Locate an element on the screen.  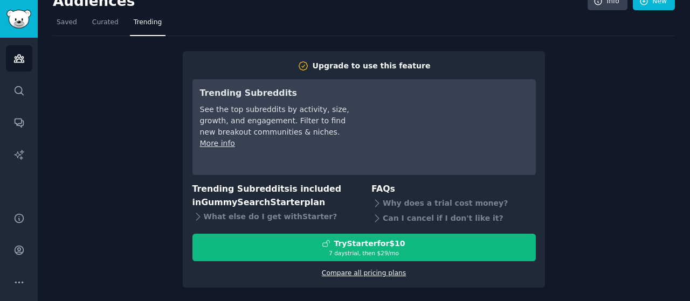
img: GummySearch logo is located at coordinates (19, 19).